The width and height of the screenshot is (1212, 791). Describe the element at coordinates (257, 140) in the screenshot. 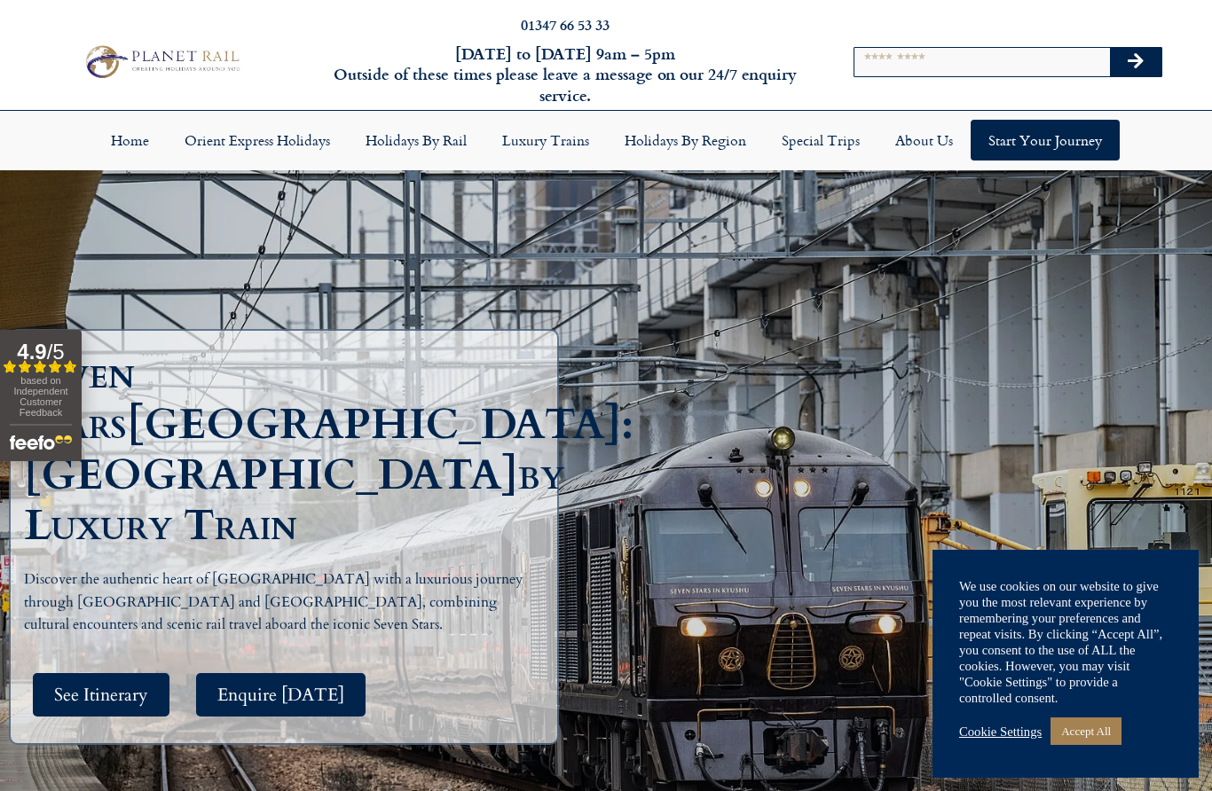

I see `a: Orient Express Holidays` at that location.